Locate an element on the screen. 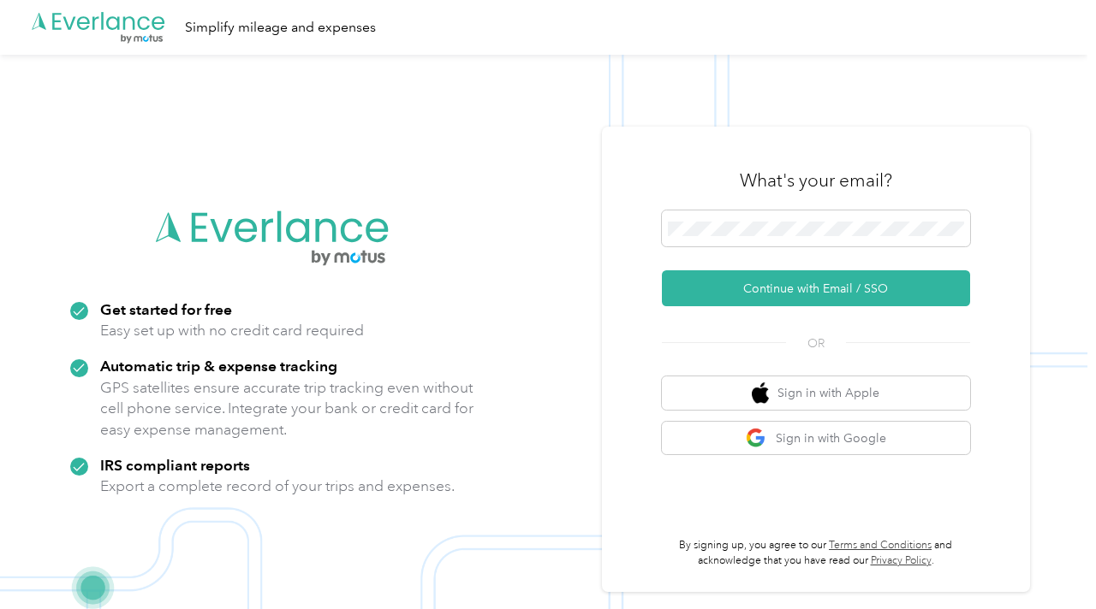  strong: Automatic trip & expense tracking is located at coordinates (218, 365).